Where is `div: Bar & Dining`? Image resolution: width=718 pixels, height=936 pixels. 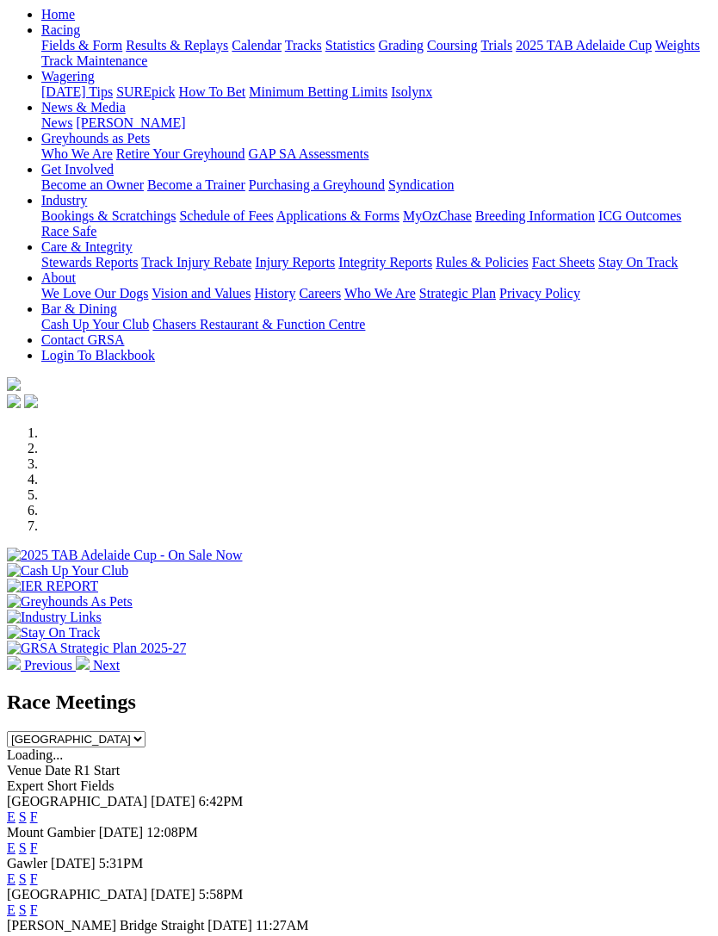 div: Bar & Dining is located at coordinates (376, 325).